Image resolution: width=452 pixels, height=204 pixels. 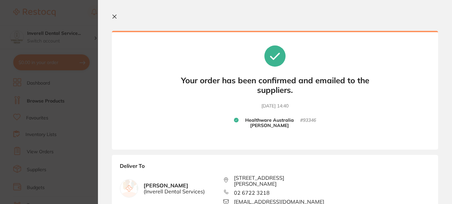 What do you see at coordinates (308, 123) in the screenshot?
I see `small: # 93346` at bounding box center [308, 123].